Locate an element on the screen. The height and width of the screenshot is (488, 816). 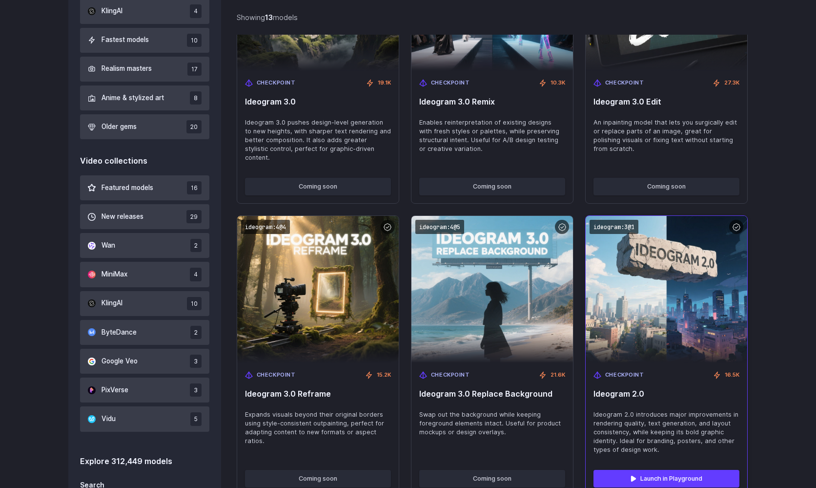
button: Google Veo 3 is located at coordinates (145, 361).